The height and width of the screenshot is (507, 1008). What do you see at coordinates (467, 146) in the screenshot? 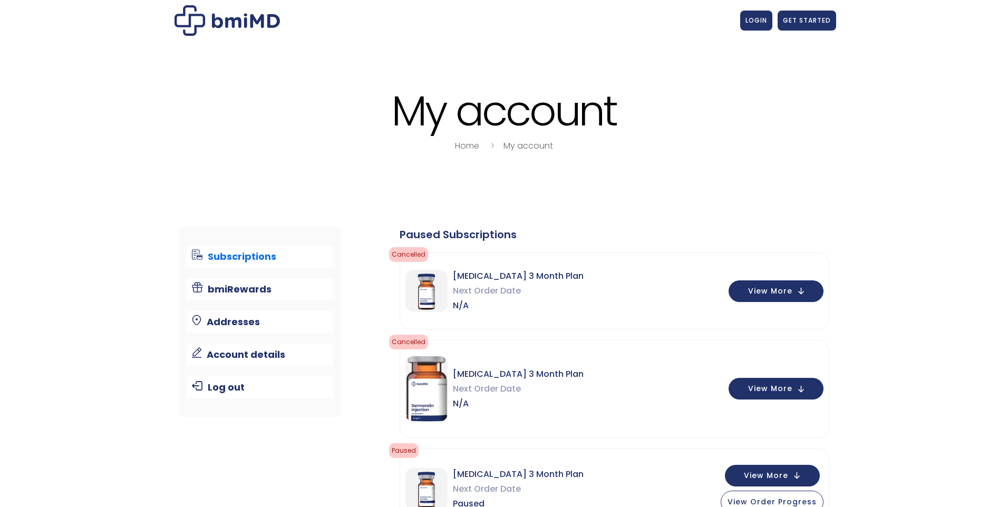
I see `a: Home` at bounding box center [467, 146].